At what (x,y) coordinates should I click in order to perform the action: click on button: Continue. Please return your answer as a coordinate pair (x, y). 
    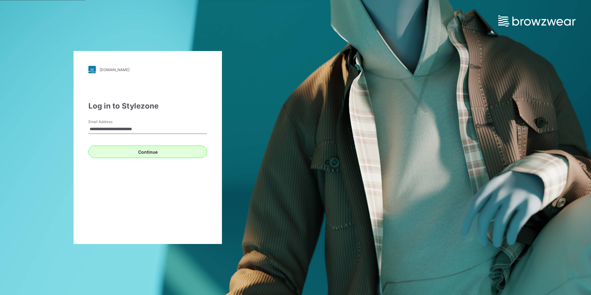
    Looking at the image, I should click on (148, 152).